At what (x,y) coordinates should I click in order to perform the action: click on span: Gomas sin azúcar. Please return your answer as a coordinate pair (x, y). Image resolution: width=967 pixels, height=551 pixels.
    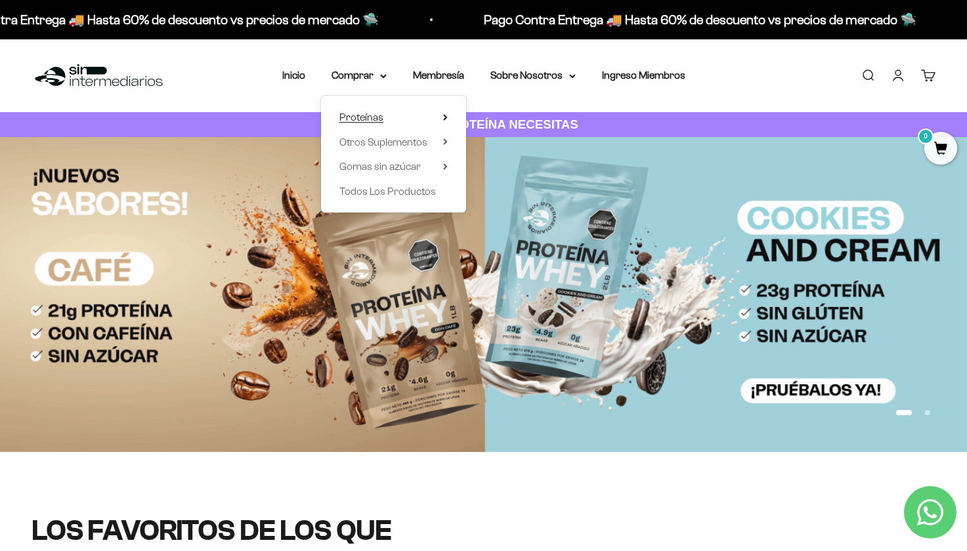
    Looking at the image, I should click on (380, 166).